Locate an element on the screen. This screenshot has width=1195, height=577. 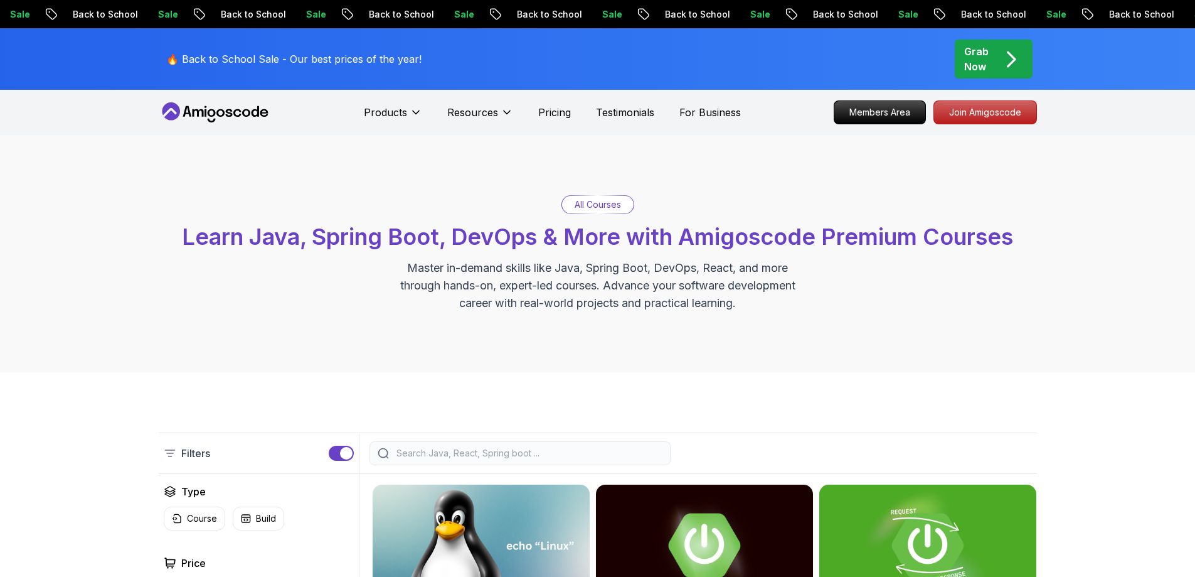
a: Join Amigoscode is located at coordinates (985, 112).